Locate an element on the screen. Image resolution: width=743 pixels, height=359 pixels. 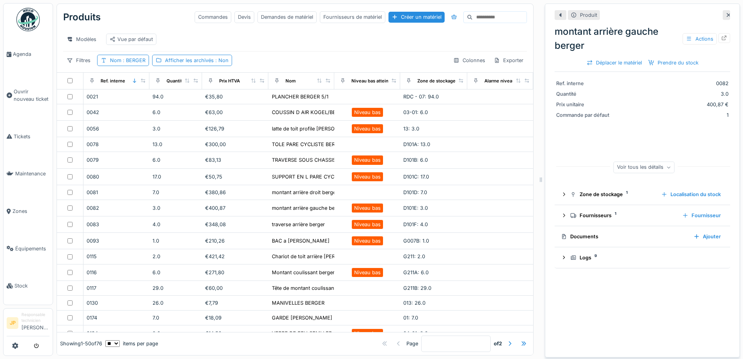
span: D101B: 6.0 is located at coordinates (416, 160).